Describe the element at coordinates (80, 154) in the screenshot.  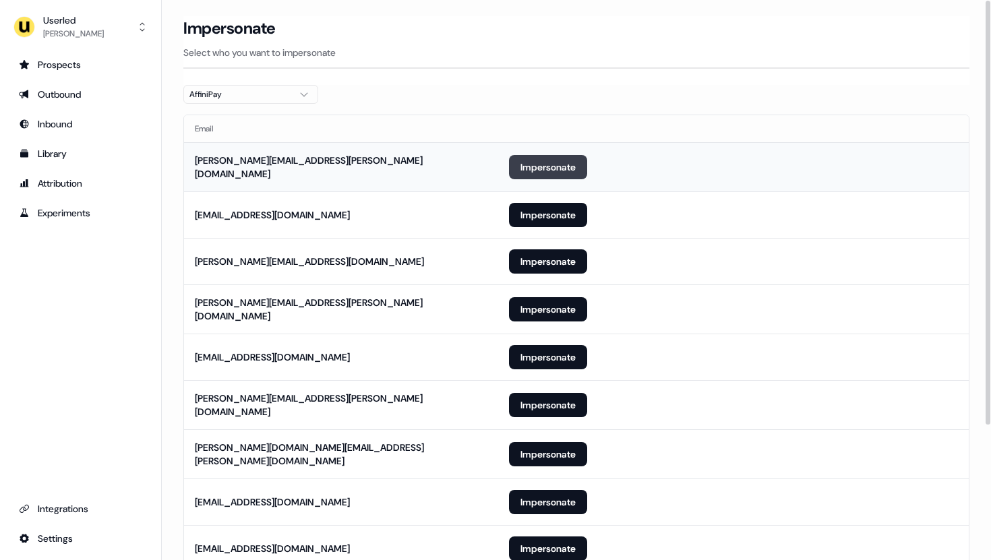
I see `div: Library` at that location.